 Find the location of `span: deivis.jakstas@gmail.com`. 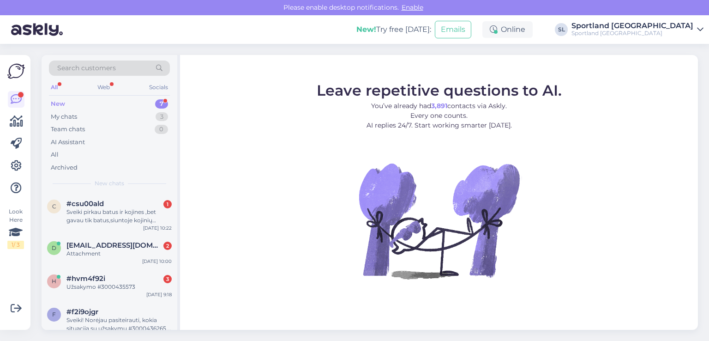

span: deivis.jakstas@gmail.com is located at coordinates (115, 245).